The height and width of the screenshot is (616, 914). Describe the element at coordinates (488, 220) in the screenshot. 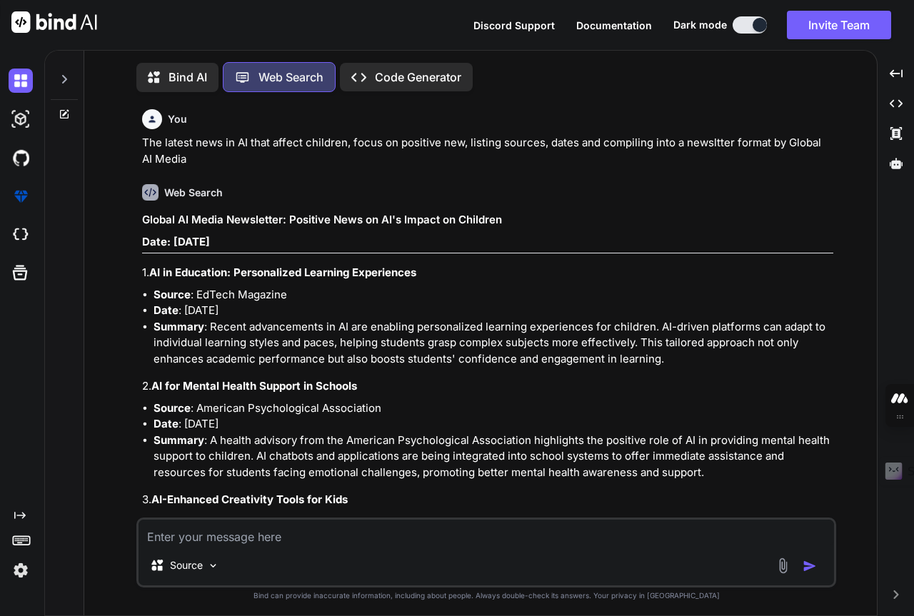

I see `h3: Global AI Media Newsletter: Positive News on AI's Impact on Children` at that location.